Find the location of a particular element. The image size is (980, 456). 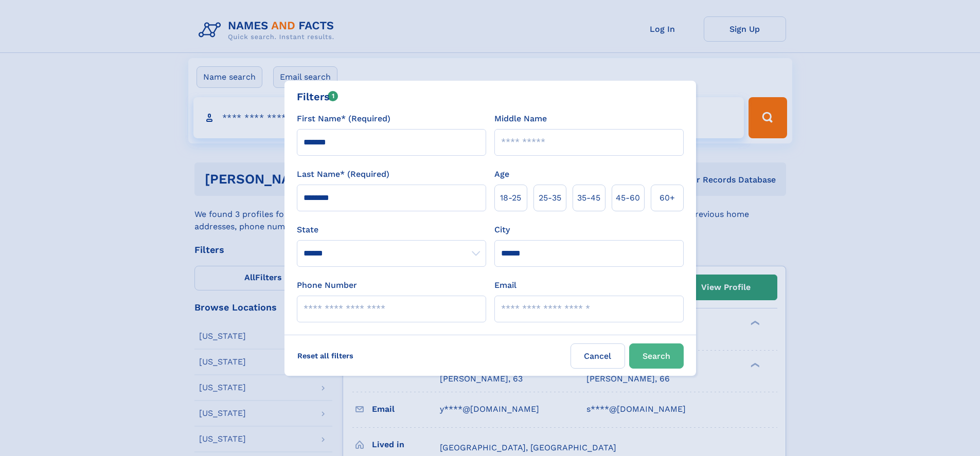

label: First Name* (Required) is located at coordinates (344, 119).